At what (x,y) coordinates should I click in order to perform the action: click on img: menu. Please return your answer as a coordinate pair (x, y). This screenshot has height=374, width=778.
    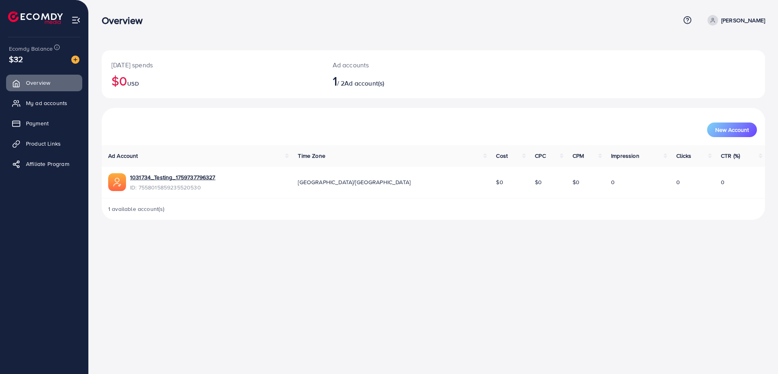
    Looking at the image, I should click on (76, 20).